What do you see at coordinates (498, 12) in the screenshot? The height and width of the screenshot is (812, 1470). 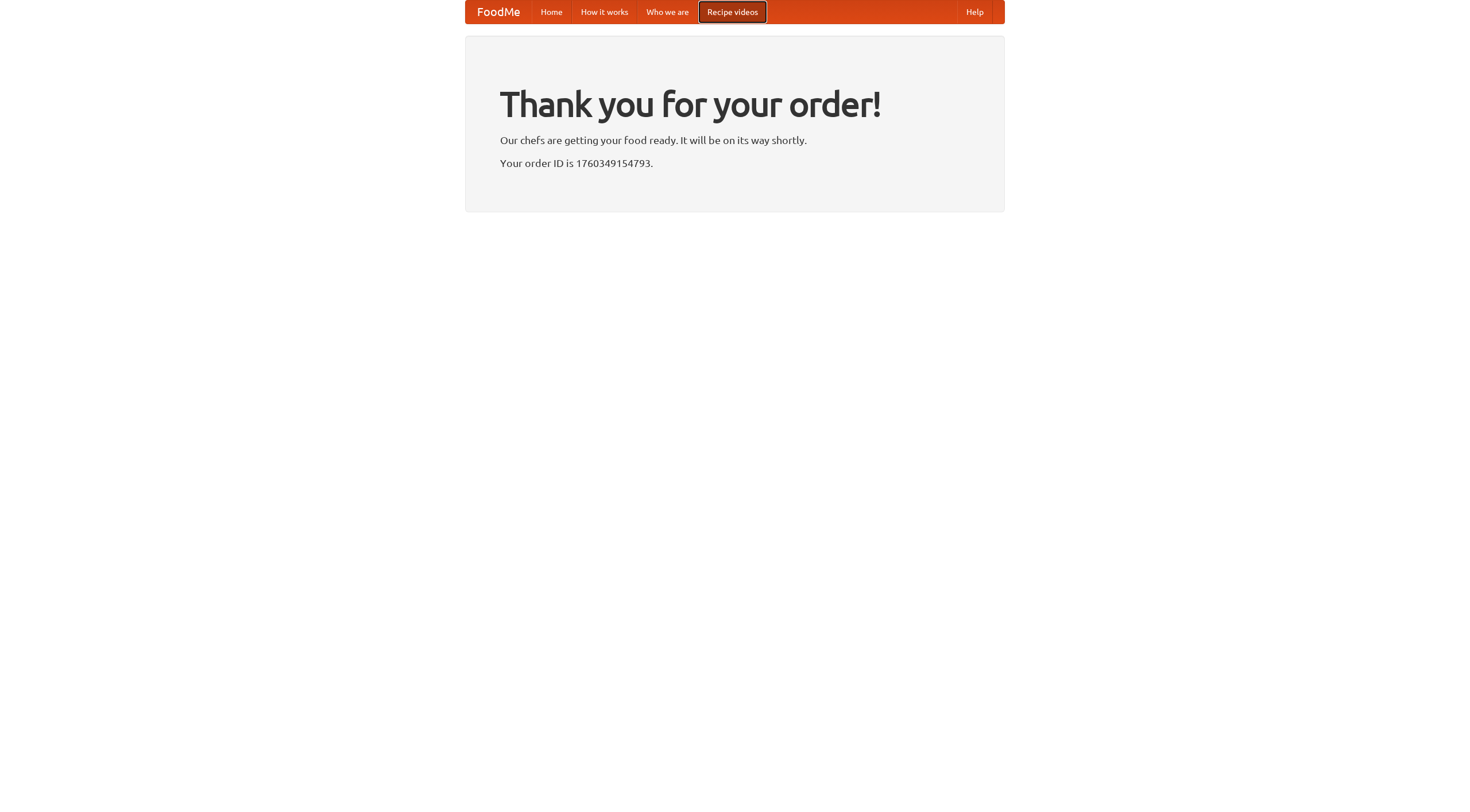 I see `a: FoodMe` at bounding box center [498, 12].